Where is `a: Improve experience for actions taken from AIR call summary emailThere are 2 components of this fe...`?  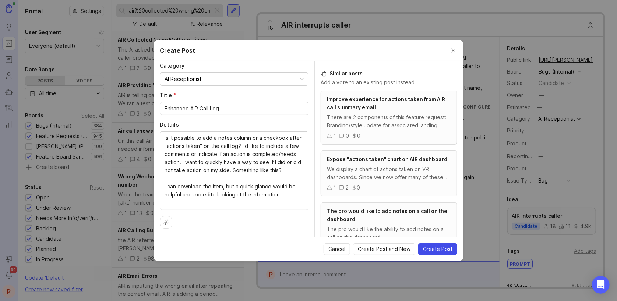
a: Improve experience for actions taken from AIR call summary emailThere are 2 components of this fe... is located at coordinates (389, 117).